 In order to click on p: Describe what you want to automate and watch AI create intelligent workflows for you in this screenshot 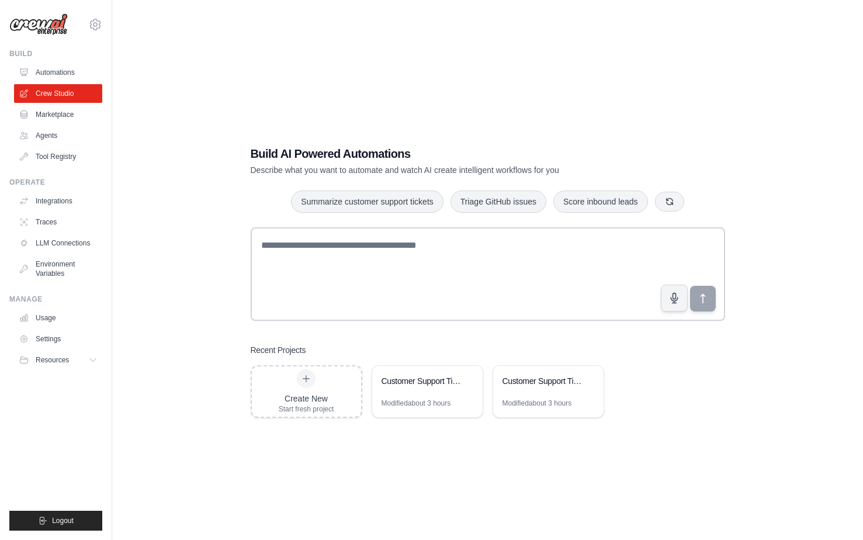, I will do `click(447, 170)`.